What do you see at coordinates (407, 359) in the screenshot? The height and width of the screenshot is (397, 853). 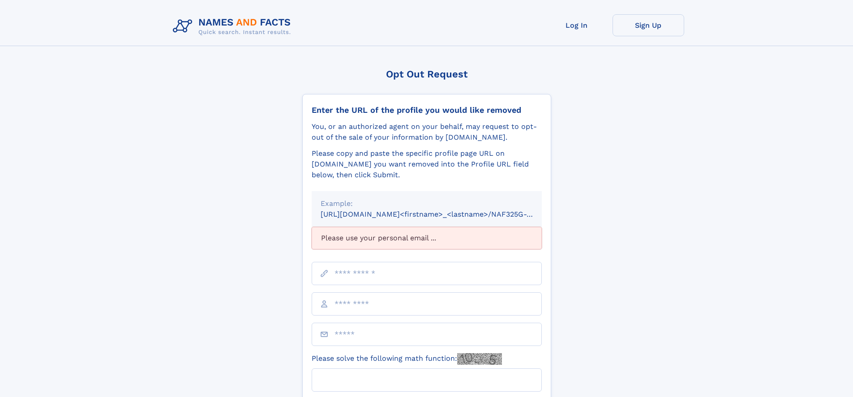 I see `label: Please solve the following math function:` at bounding box center [407, 359].